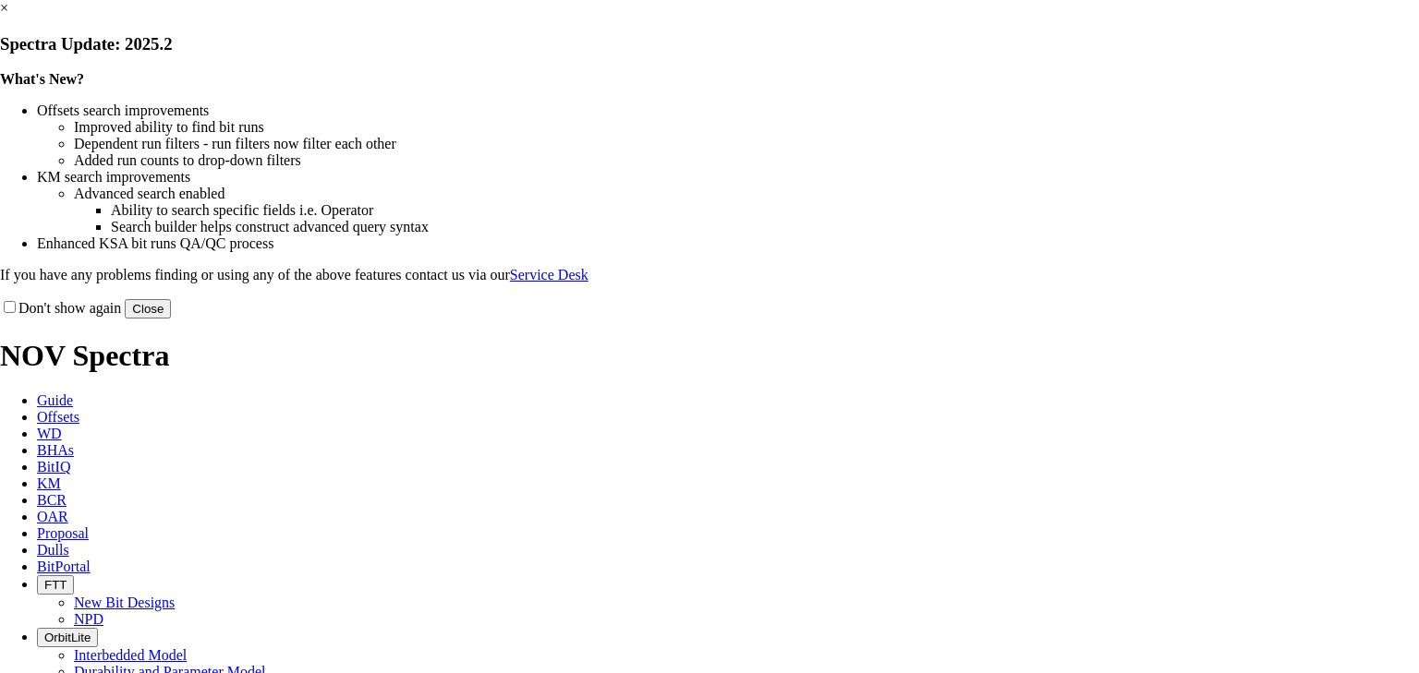  What do you see at coordinates (728, 177) in the screenshot?
I see `li: KM search improvements` at bounding box center [728, 177].